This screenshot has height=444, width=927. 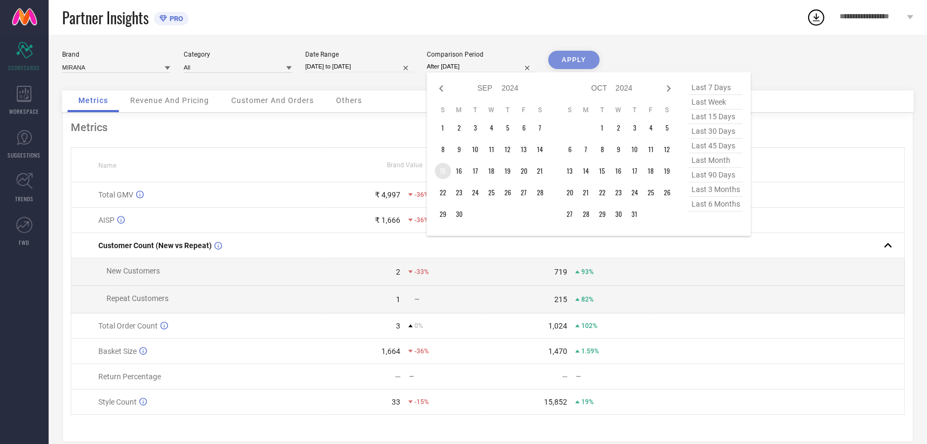 What do you see at coordinates (359, 66) in the screenshot?
I see `input: Select date range` at bounding box center [359, 66].